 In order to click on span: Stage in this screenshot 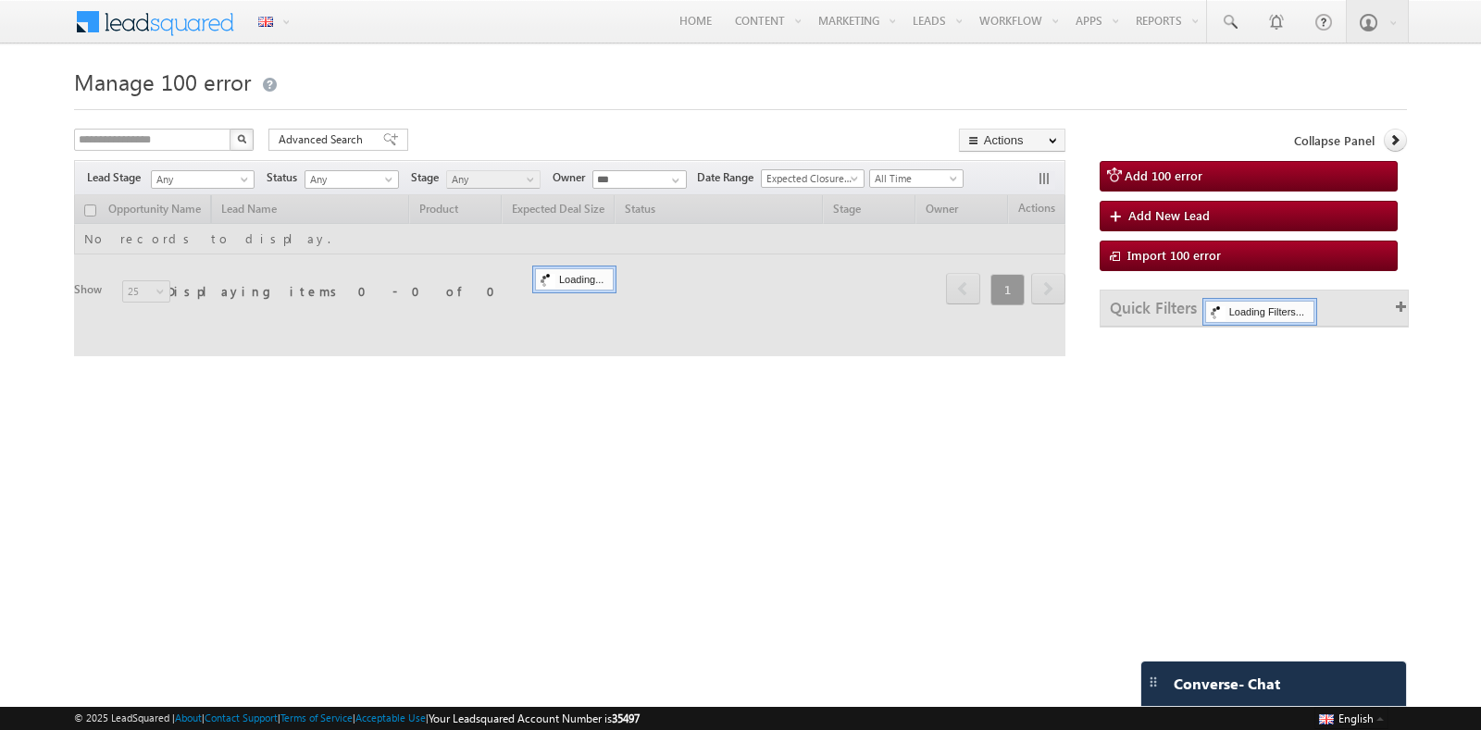, I will do `click(428, 178)`.